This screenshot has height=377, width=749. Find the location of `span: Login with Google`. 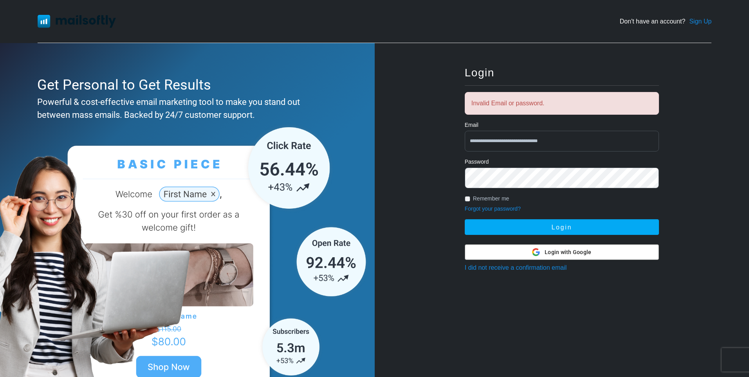

span: Login with Google is located at coordinates (568, 252).